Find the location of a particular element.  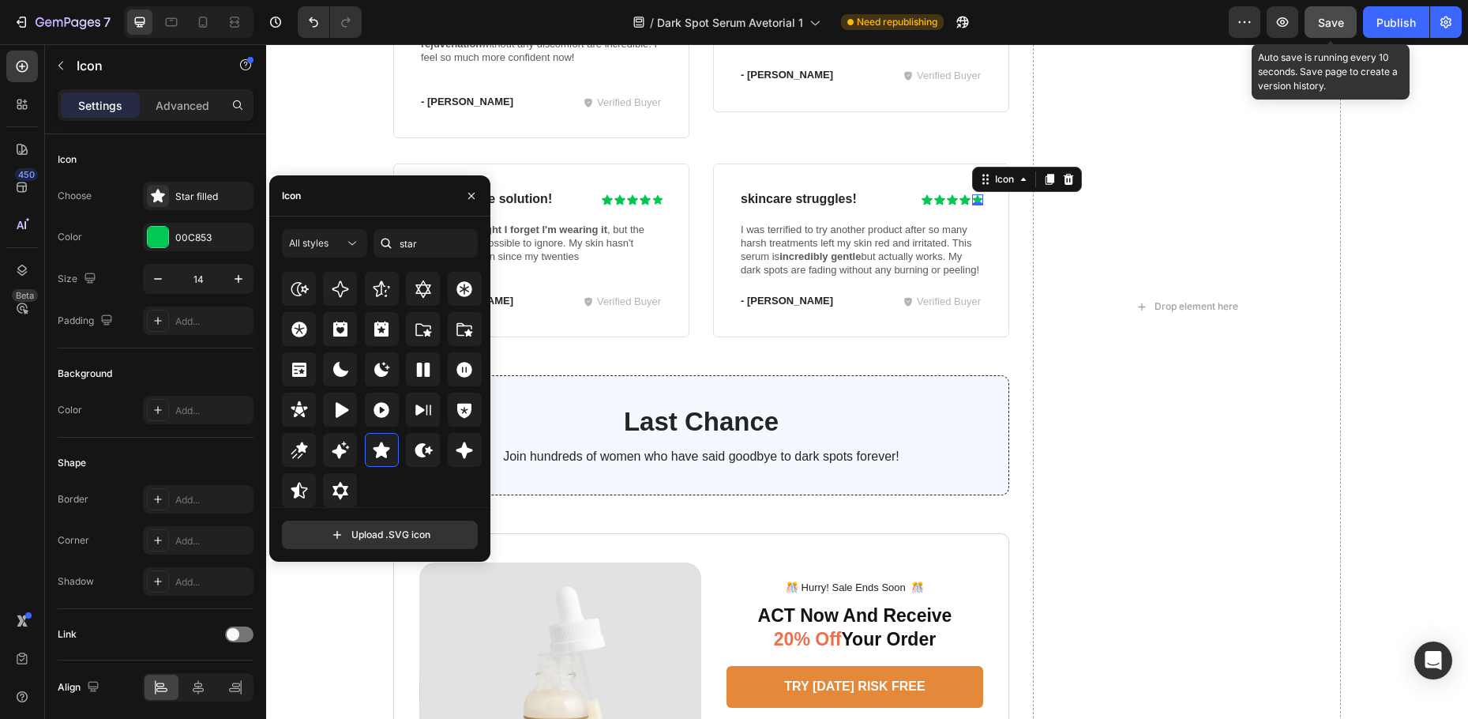

p: Icon is located at coordinates (144, 66).